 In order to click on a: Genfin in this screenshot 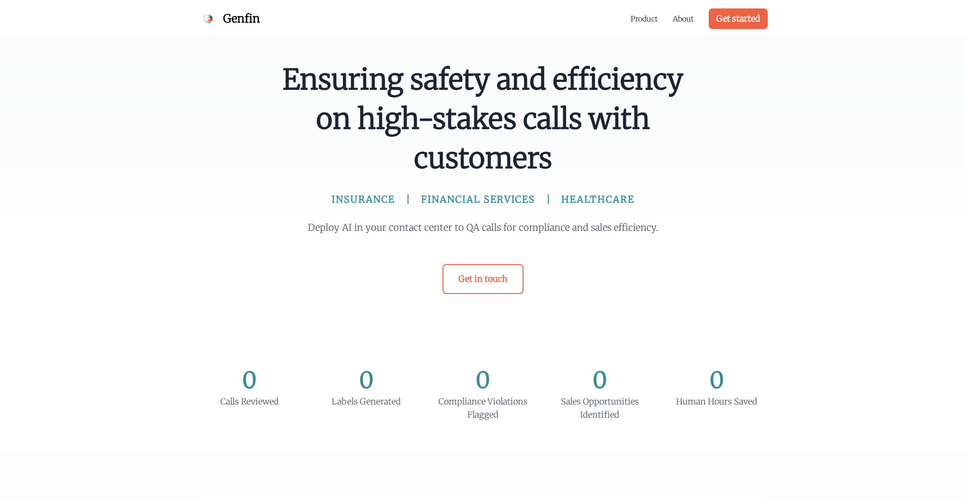, I will do `click(229, 19)`.